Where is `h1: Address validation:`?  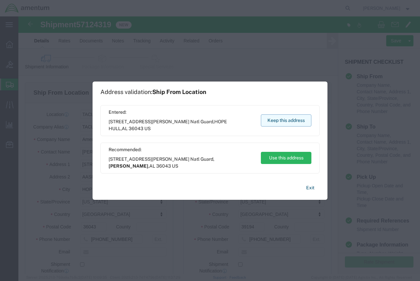
h1: Address validation: is located at coordinates (153, 92).